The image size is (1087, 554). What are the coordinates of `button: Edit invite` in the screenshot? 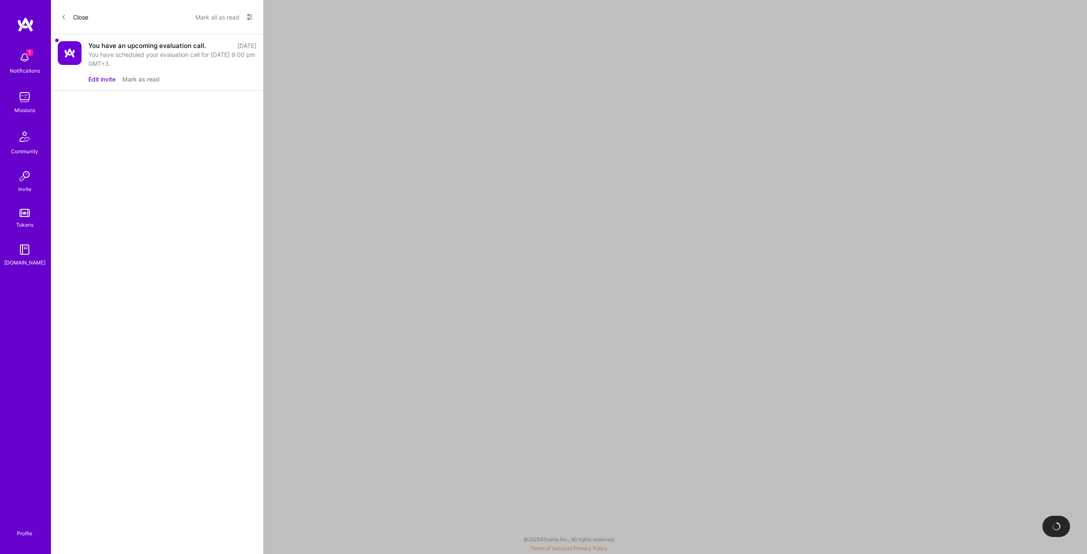 It's located at (102, 79).